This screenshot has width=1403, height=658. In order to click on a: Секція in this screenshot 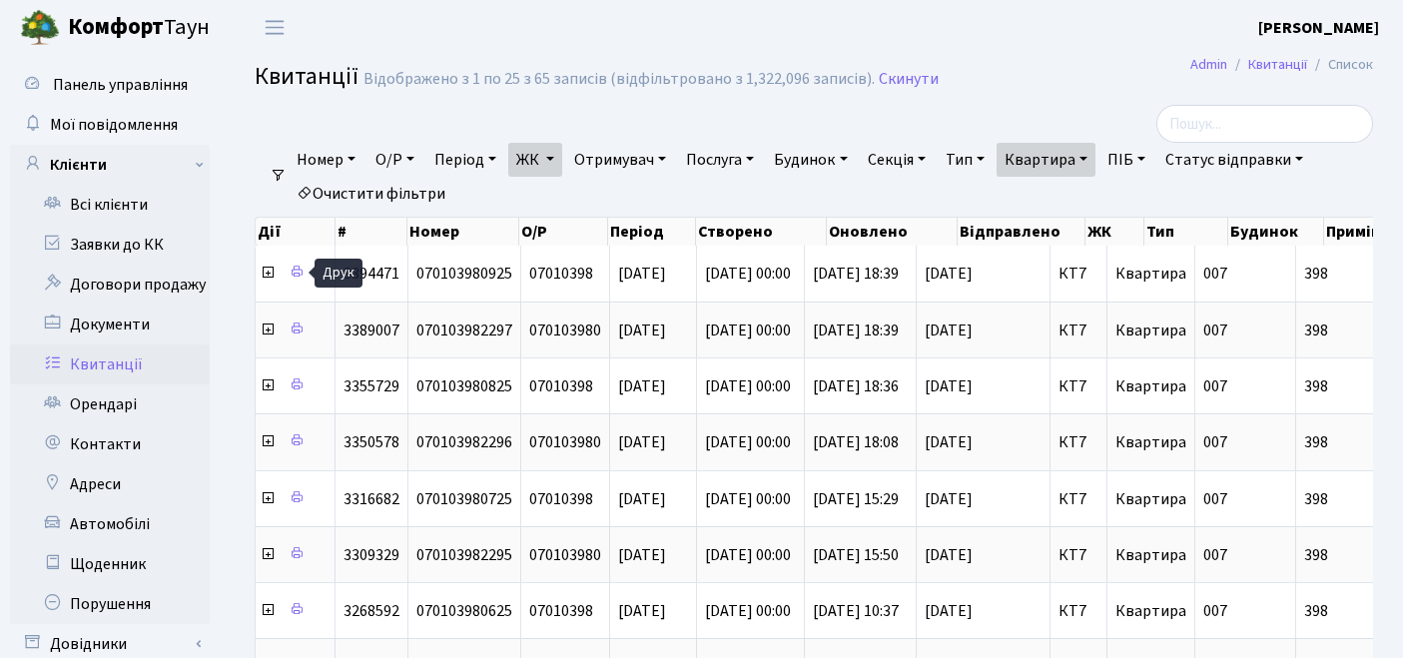, I will do `click(896, 160)`.